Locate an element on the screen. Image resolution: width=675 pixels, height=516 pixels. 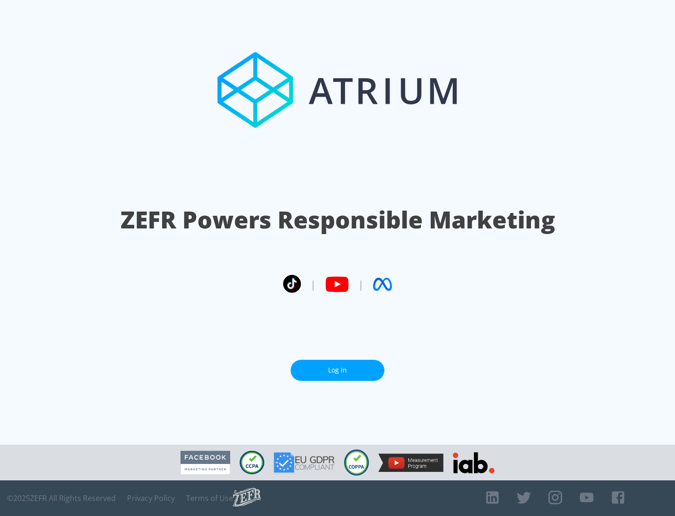
img: YouTube Measurement Program is located at coordinates (411, 462).